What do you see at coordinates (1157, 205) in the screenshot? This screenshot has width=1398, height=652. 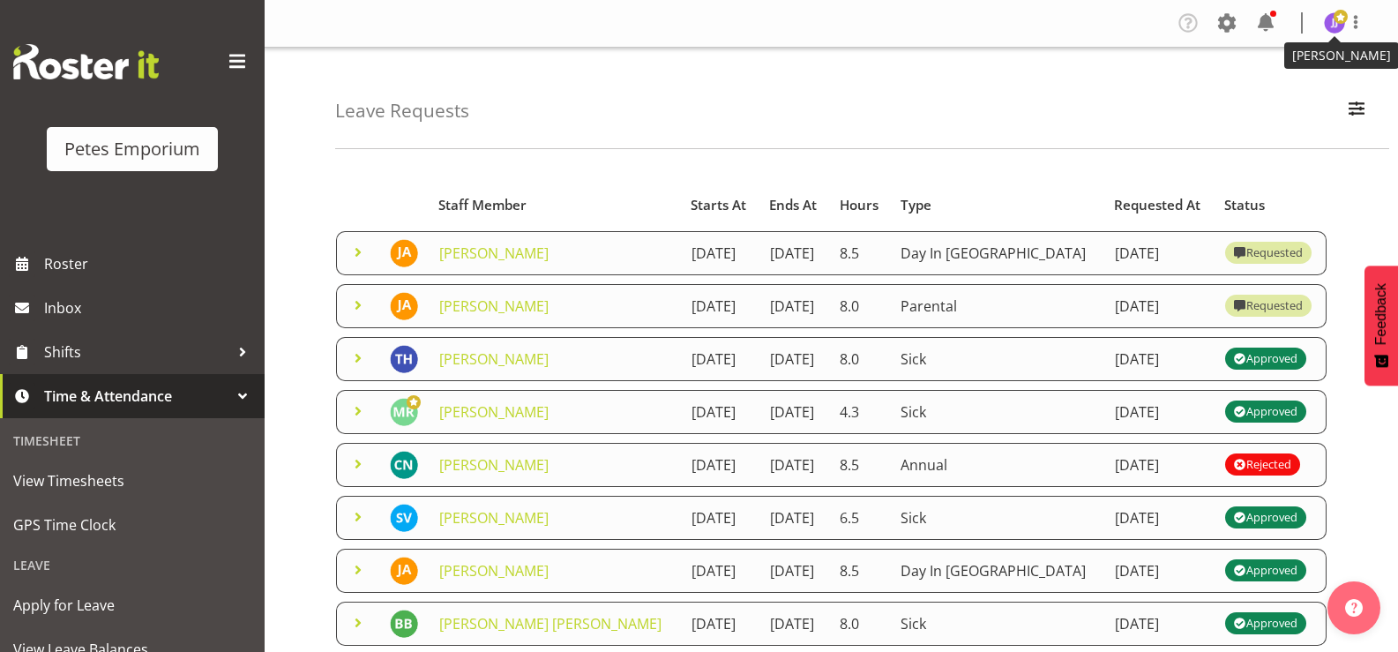 I see `span: Requested At` at bounding box center [1157, 205].